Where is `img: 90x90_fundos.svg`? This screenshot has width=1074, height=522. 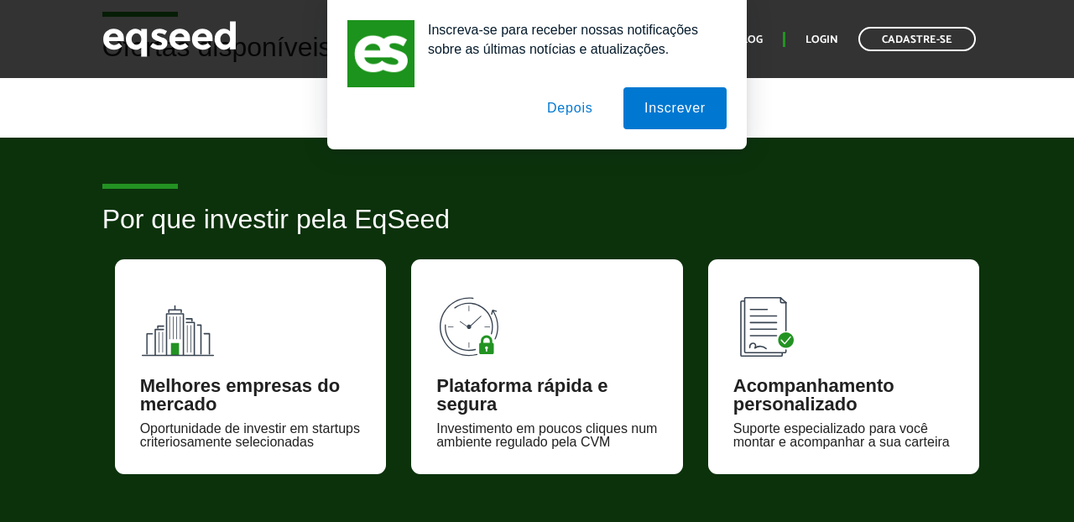
img: 90x90_fundos.svg is located at coordinates (178, 322).